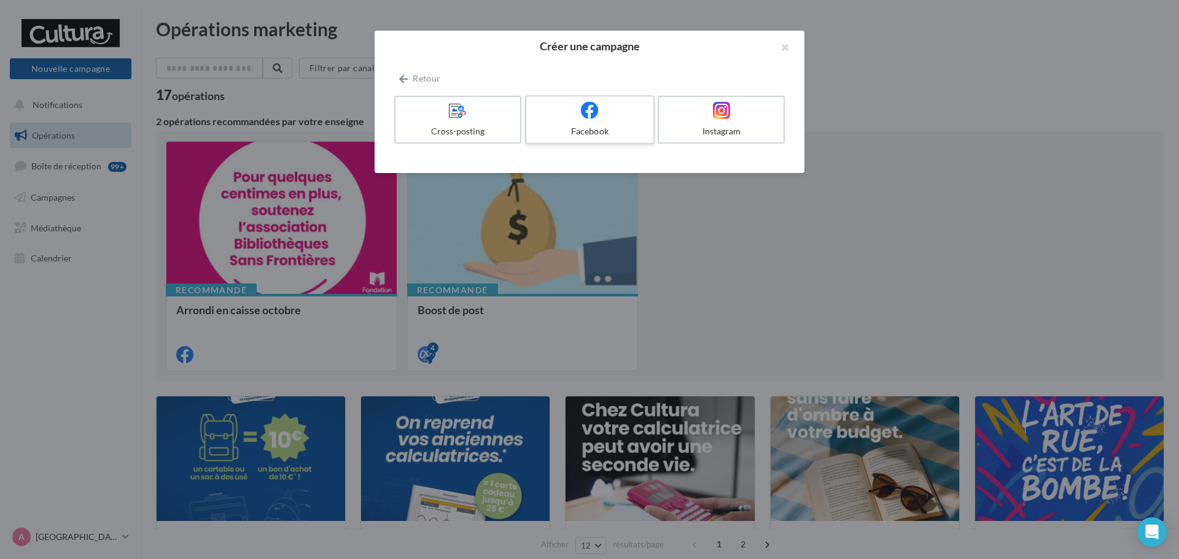 The image size is (1179, 559). What do you see at coordinates (589, 46) in the screenshot?
I see `h2: Créer une campagne` at bounding box center [589, 46].